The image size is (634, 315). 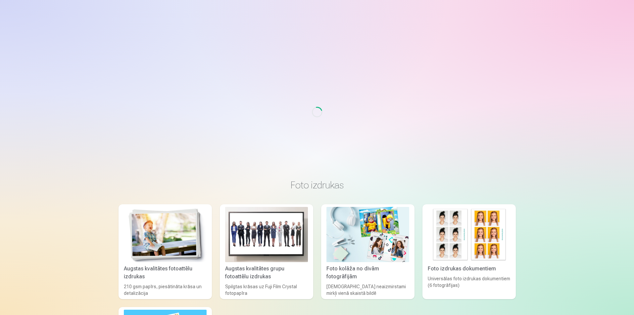 I want to click on img: Foto kolāža no divām fotogrāfijām, so click(x=368, y=235).